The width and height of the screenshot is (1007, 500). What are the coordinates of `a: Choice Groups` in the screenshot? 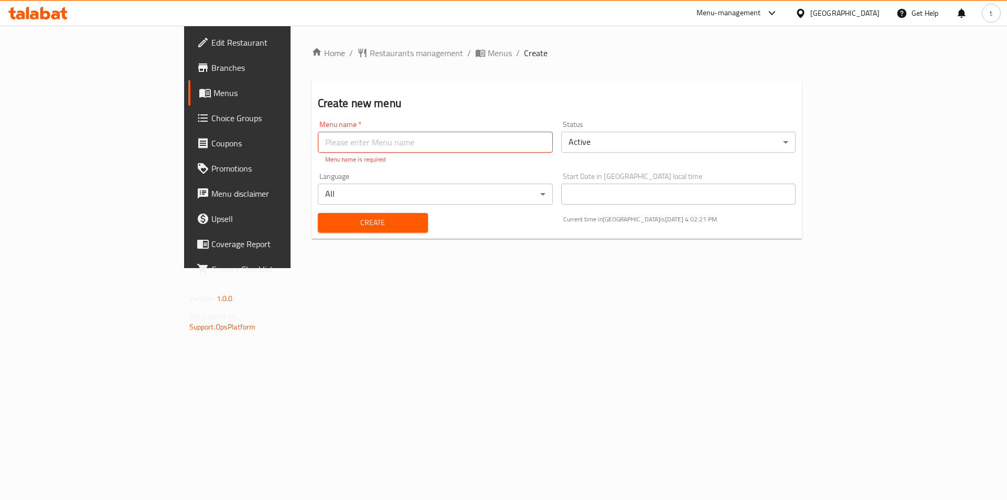 It's located at (270, 118).